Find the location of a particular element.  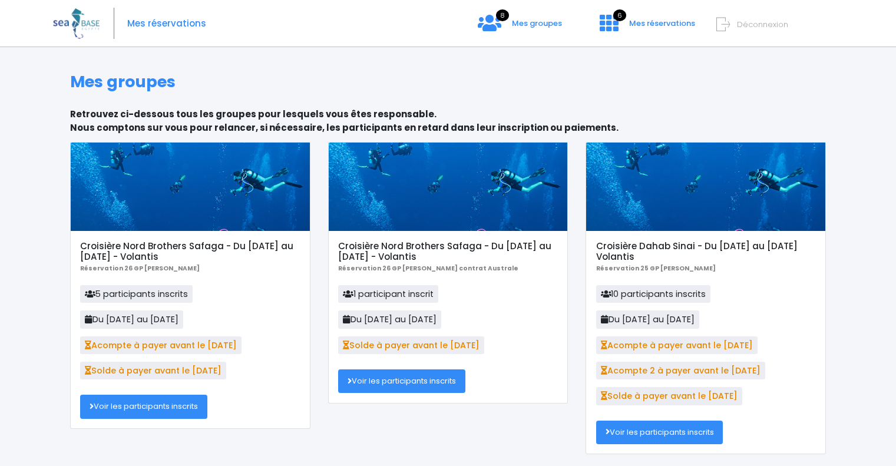

span: 8 is located at coordinates (503, 15).